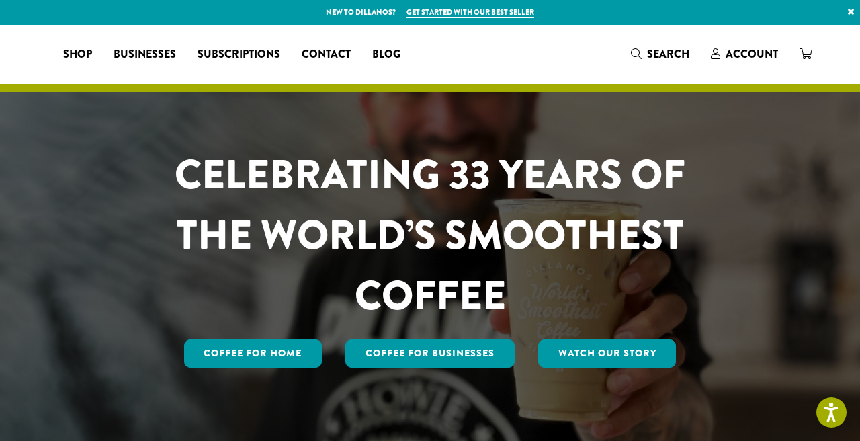 This screenshot has height=441, width=860. Describe the element at coordinates (77, 54) in the screenshot. I see `span: Shop` at that location.